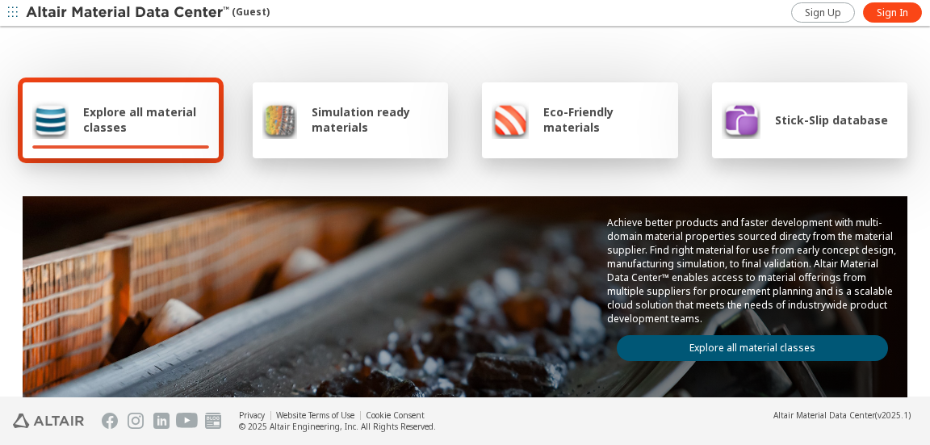  Describe the element at coordinates (752, 348) in the screenshot. I see `a: Explore all material classes` at that location.